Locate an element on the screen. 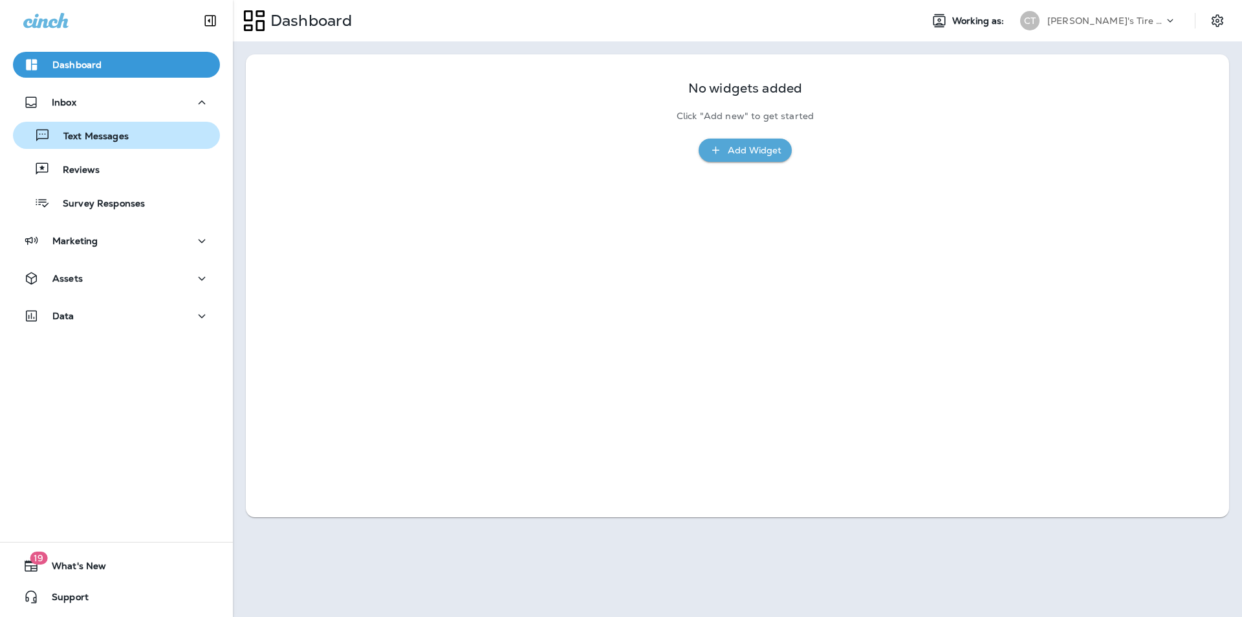 This screenshot has width=1242, height=617. p: Click "Add new" to get started is located at coordinates (745, 116).